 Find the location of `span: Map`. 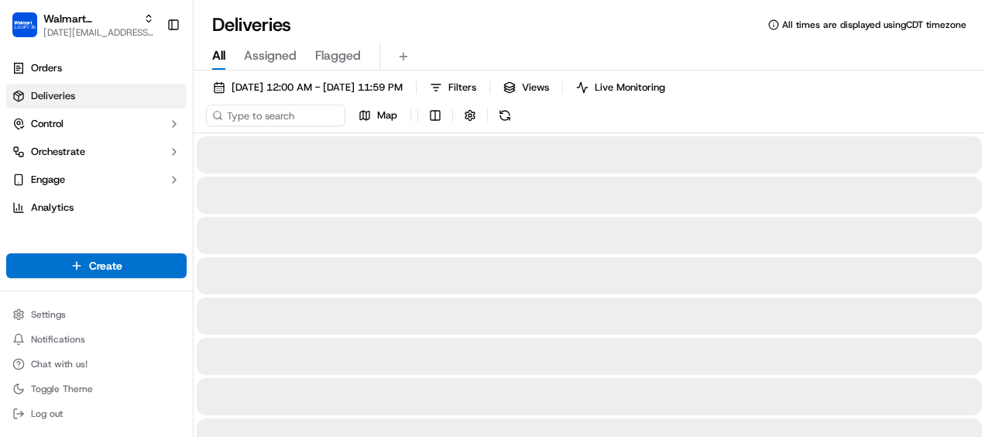

span: Map is located at coordinates (387, 115).